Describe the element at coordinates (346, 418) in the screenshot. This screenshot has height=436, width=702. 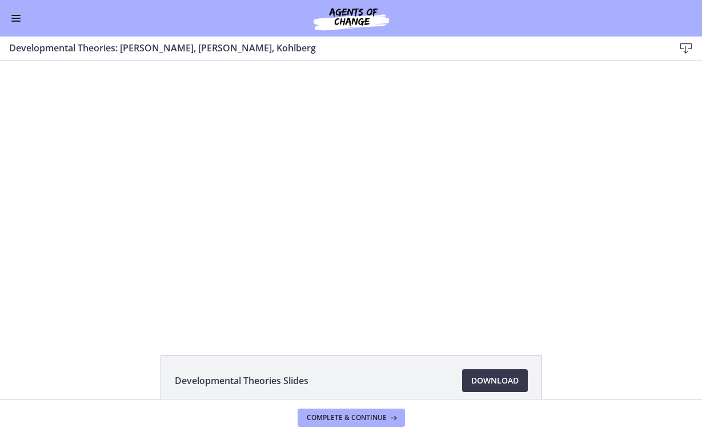
I see `span: Complete & continue` at that location.